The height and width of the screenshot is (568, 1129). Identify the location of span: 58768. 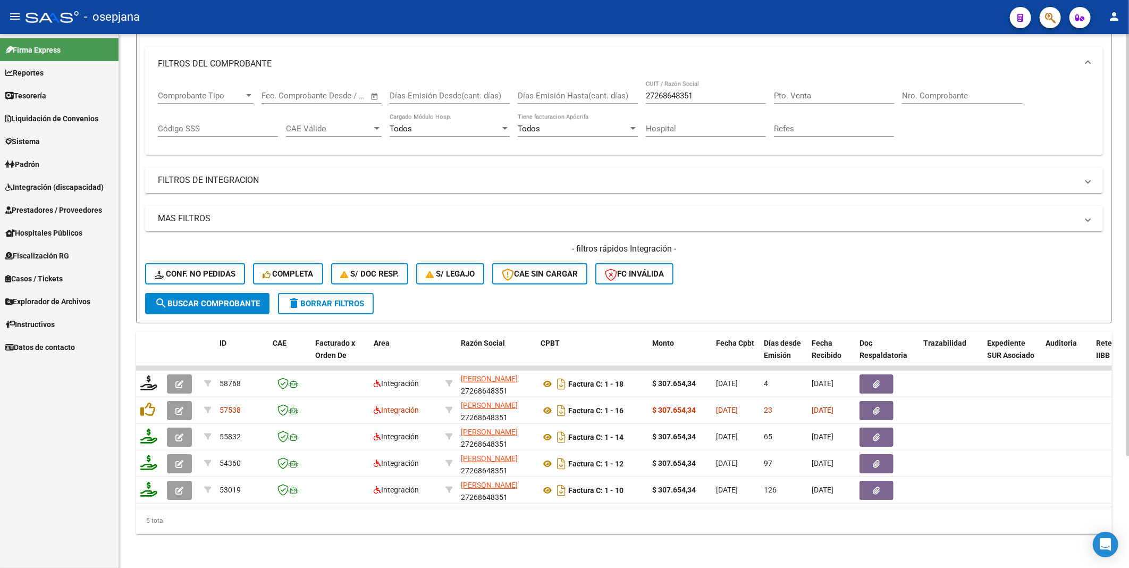
(230, 383).